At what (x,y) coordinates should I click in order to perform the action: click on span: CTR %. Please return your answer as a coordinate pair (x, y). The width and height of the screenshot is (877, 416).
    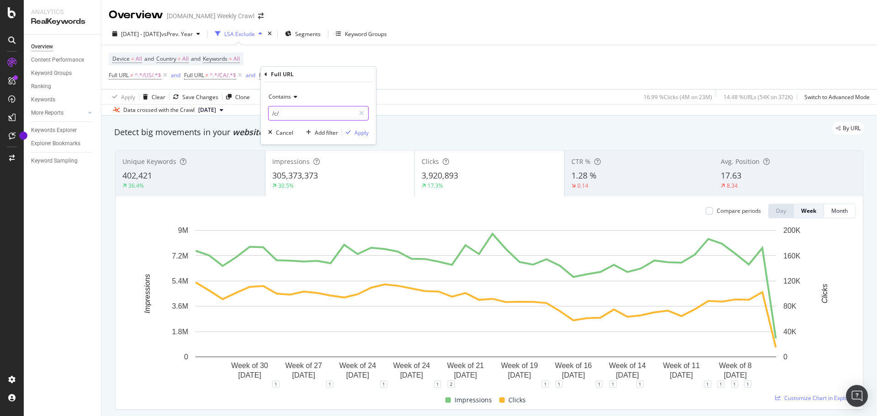
    Looking at the image, I should click on (581, 161).